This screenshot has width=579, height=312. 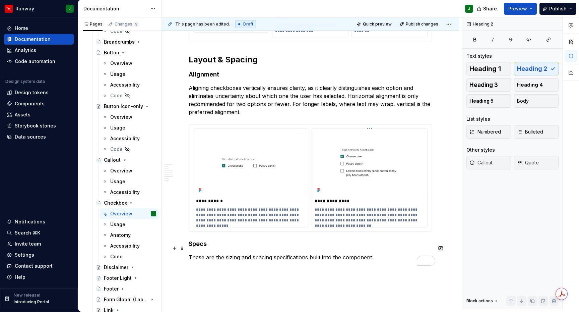 What do you see at coordinates (481, 101) in the screenshot?
I see `span: Heading 5` at bounding box center [481, 101].